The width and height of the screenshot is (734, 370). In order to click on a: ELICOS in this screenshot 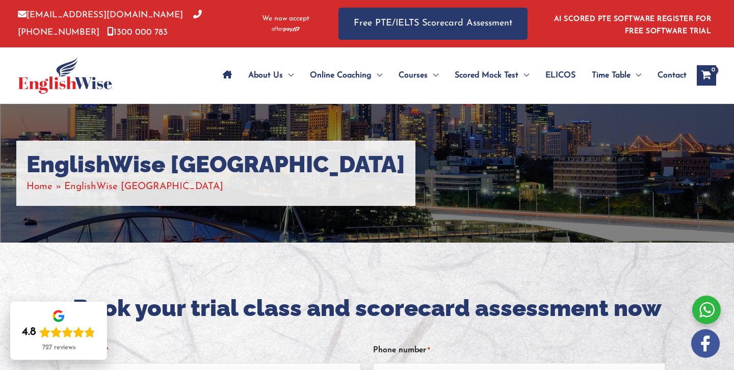, I will do `click(560, 75)`.